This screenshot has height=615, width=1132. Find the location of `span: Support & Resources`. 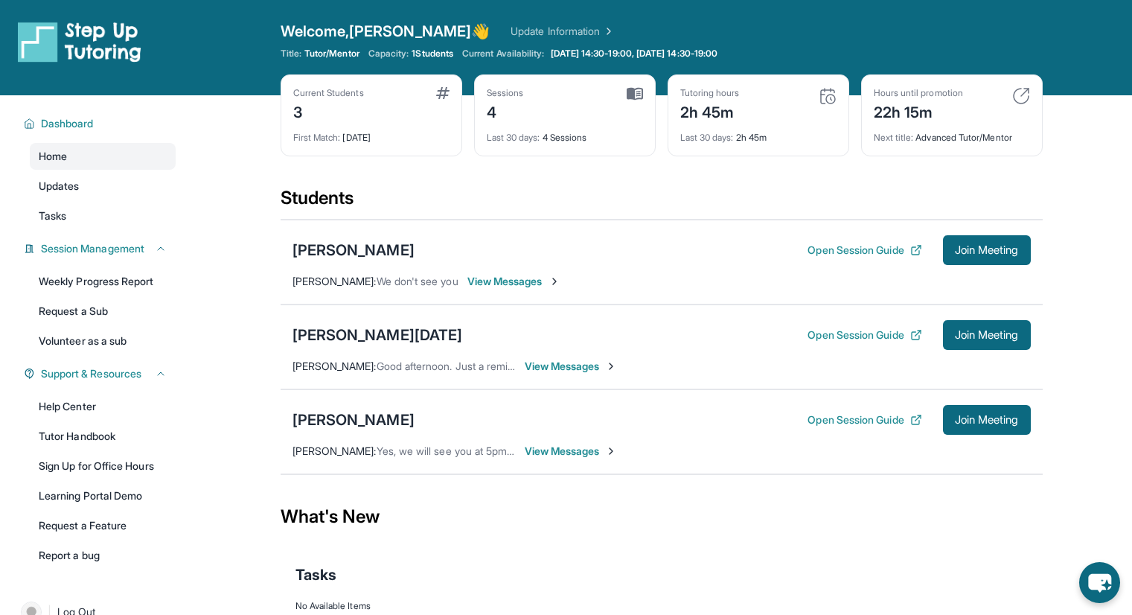

span: Support & Resources is located at coordinates (91, 374).